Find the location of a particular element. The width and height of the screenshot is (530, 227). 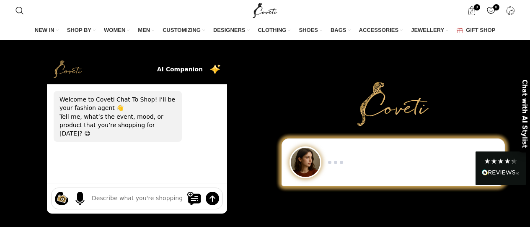

a: WOMEN is located at coordinates (116, 31).